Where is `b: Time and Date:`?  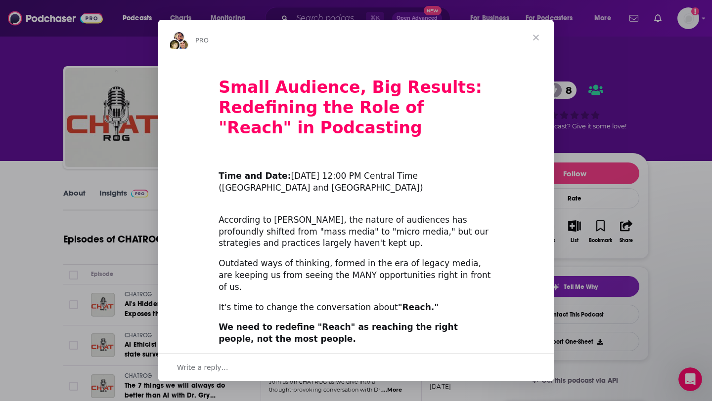 b: Time and Date: is located at coordinates (255, 176).